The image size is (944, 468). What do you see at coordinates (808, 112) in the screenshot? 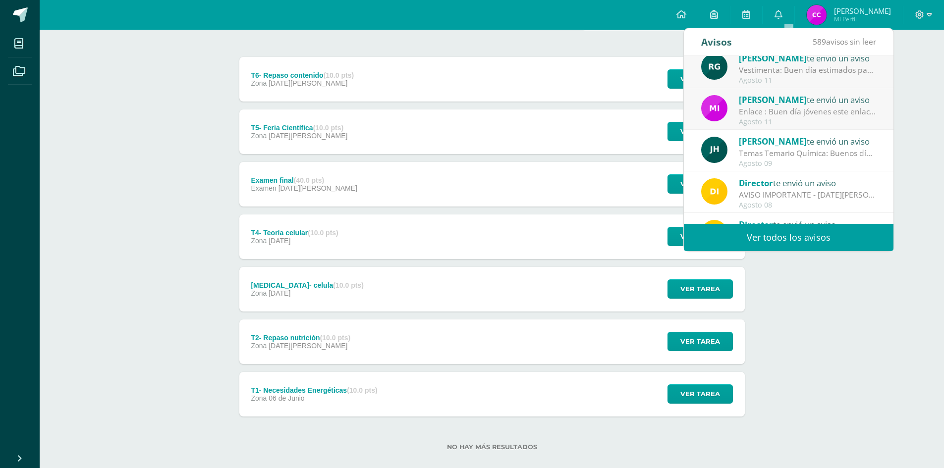
I see `div: Enlace : Buen día jóvenes este enlace usáremos de forma general en todas las clases virtuales 5to...` at bounding box center [808, 112].